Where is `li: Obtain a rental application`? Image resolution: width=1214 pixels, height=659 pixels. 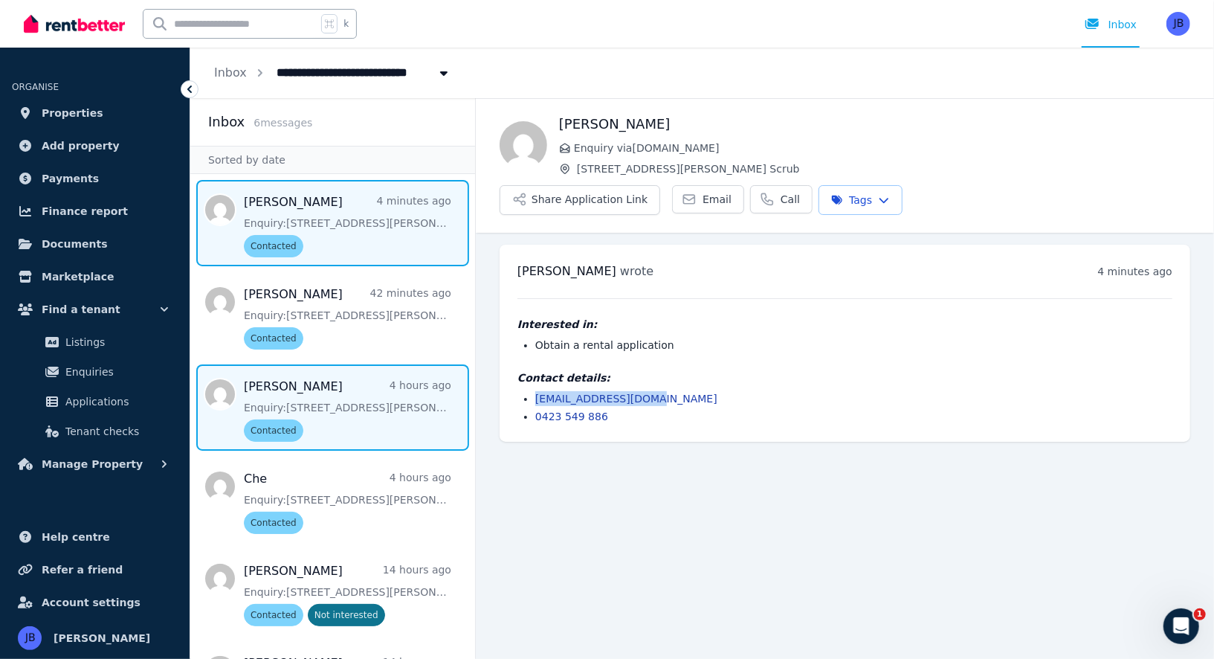 li: Obtain a rental application is located at coordinates (854, 345).